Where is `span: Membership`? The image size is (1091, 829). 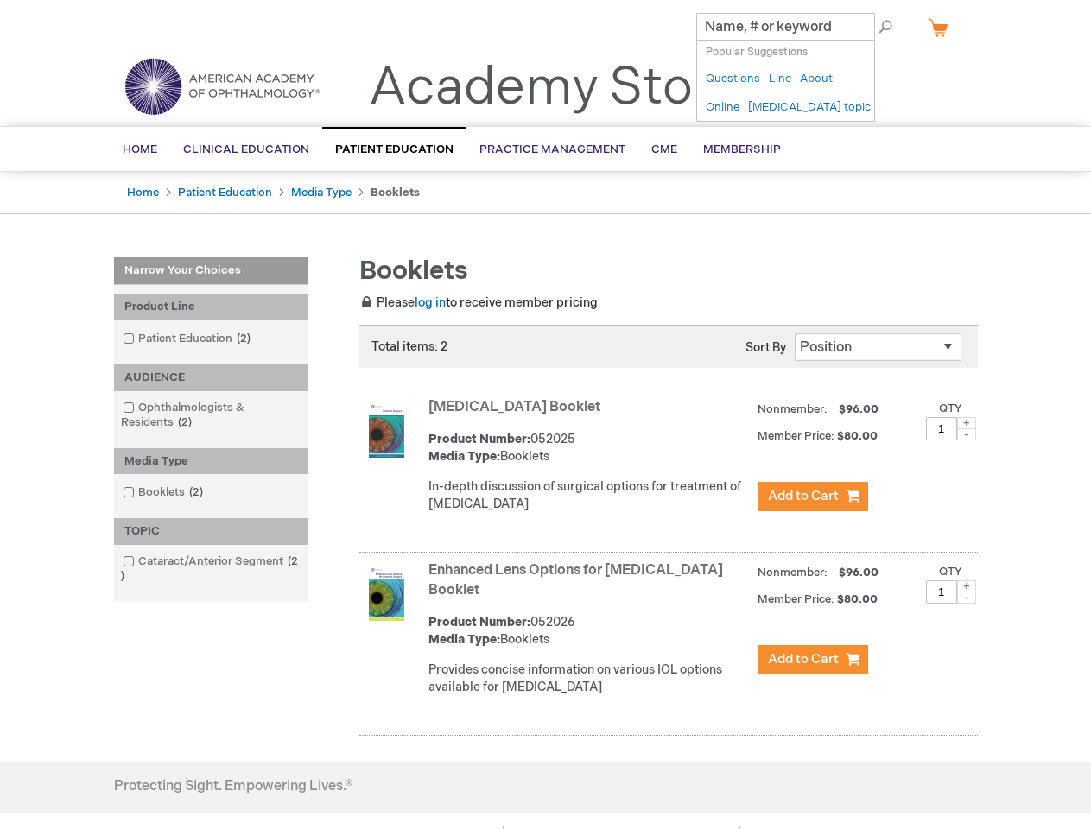
span: Membership is located at coordinates (742, 149).